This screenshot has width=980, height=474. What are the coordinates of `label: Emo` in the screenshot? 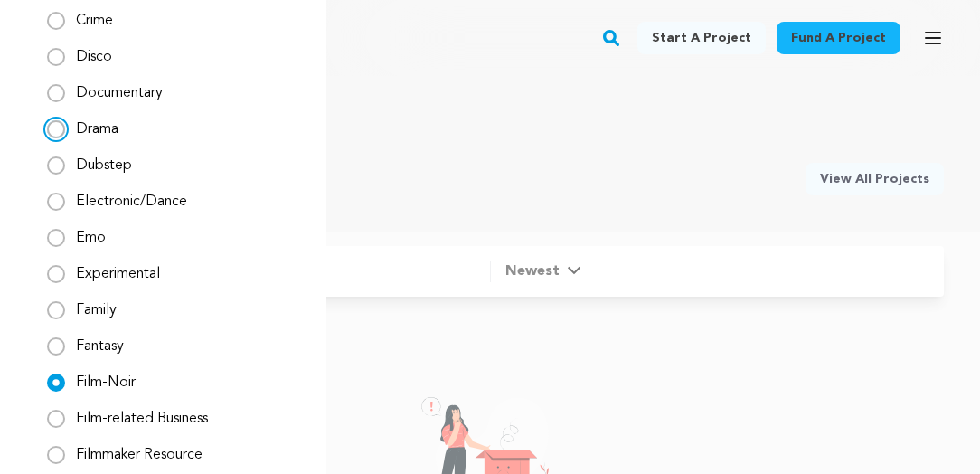 It's located at (90, 231).